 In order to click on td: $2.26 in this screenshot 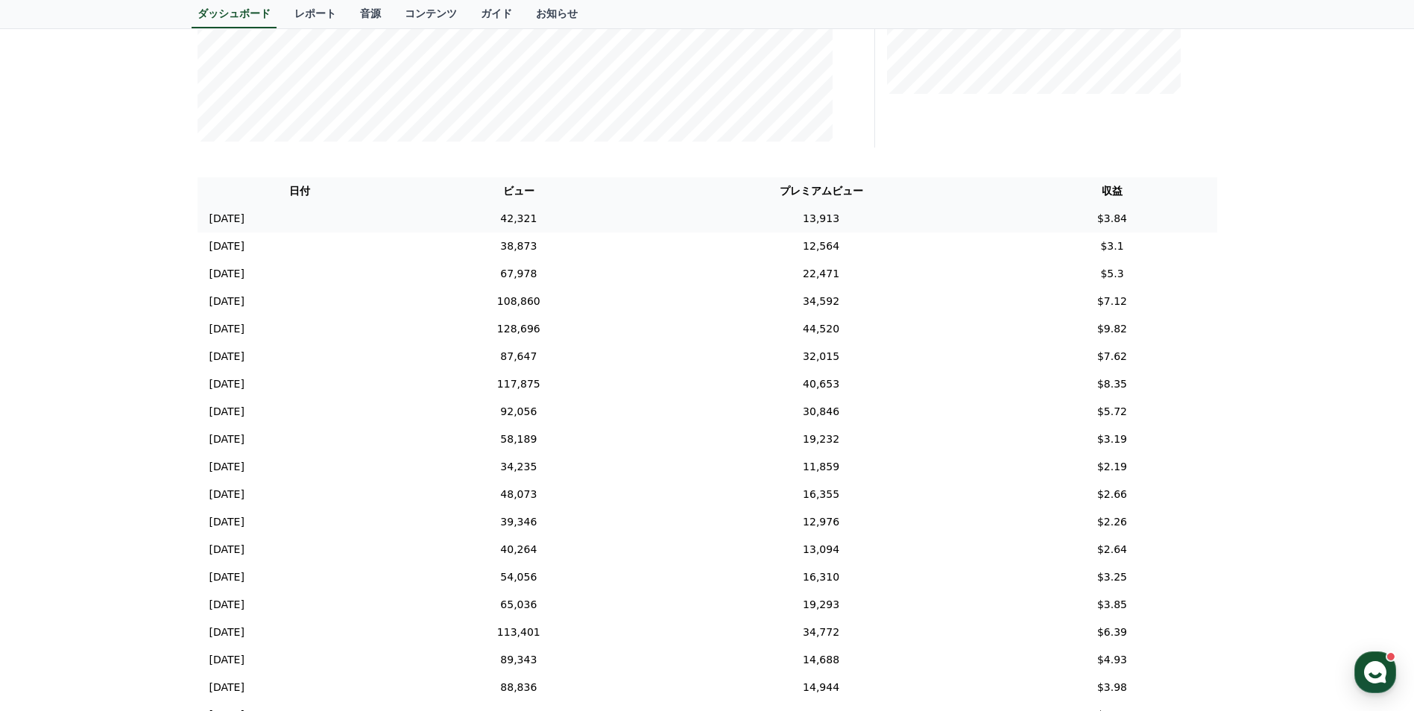, I will do `click(1111, 522)`.